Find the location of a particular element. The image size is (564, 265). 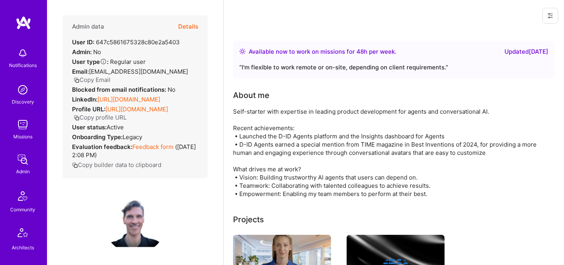

div: Missions is located at coordinates (23, 136).